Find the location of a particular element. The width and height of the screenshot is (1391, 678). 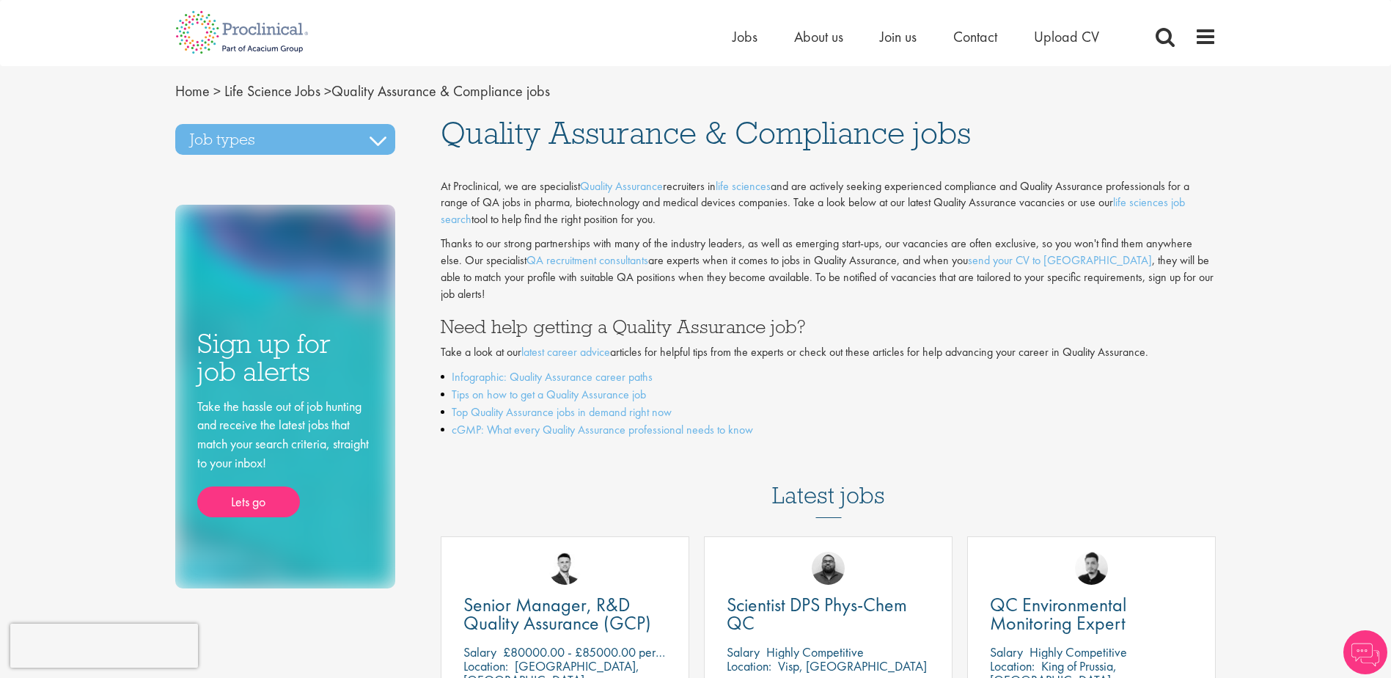

img: Chatbot is located at coordinates (1366, 652).